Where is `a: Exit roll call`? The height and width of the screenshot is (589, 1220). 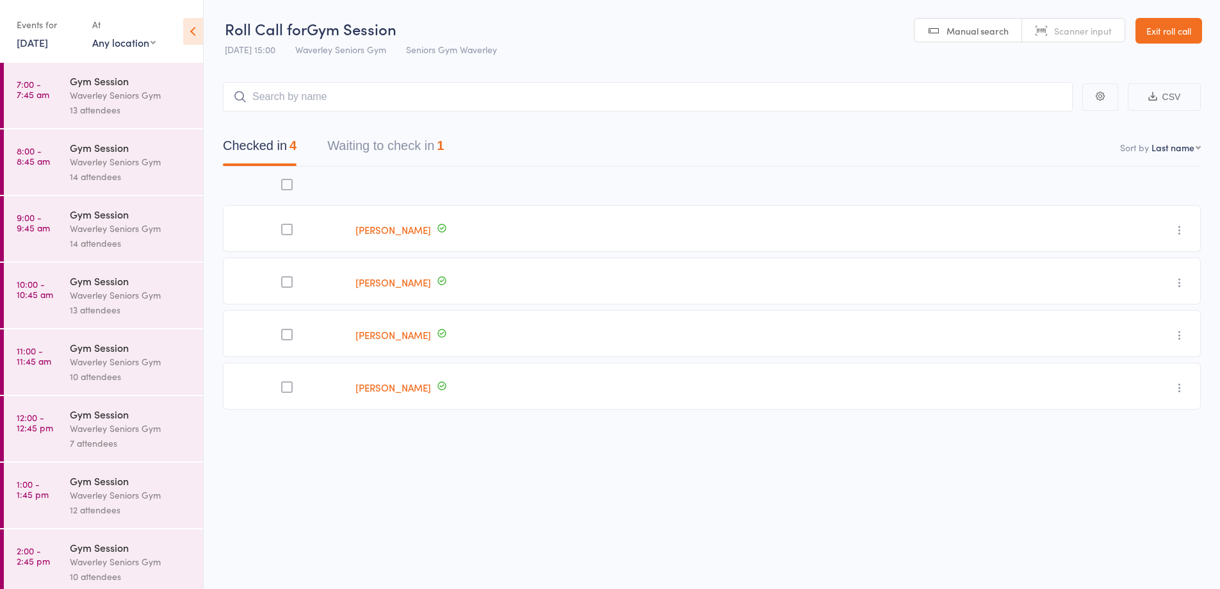 a: Exit roll call is located at coordinates (1169, 31).